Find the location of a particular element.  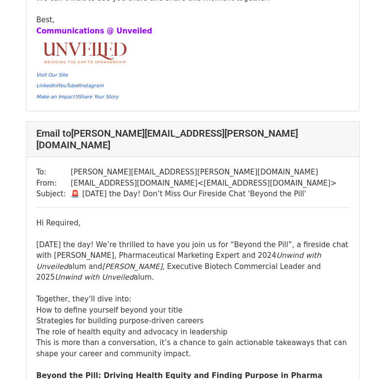

li: Strategies for building purpose-driven careers is located at coordinates (193, 320).